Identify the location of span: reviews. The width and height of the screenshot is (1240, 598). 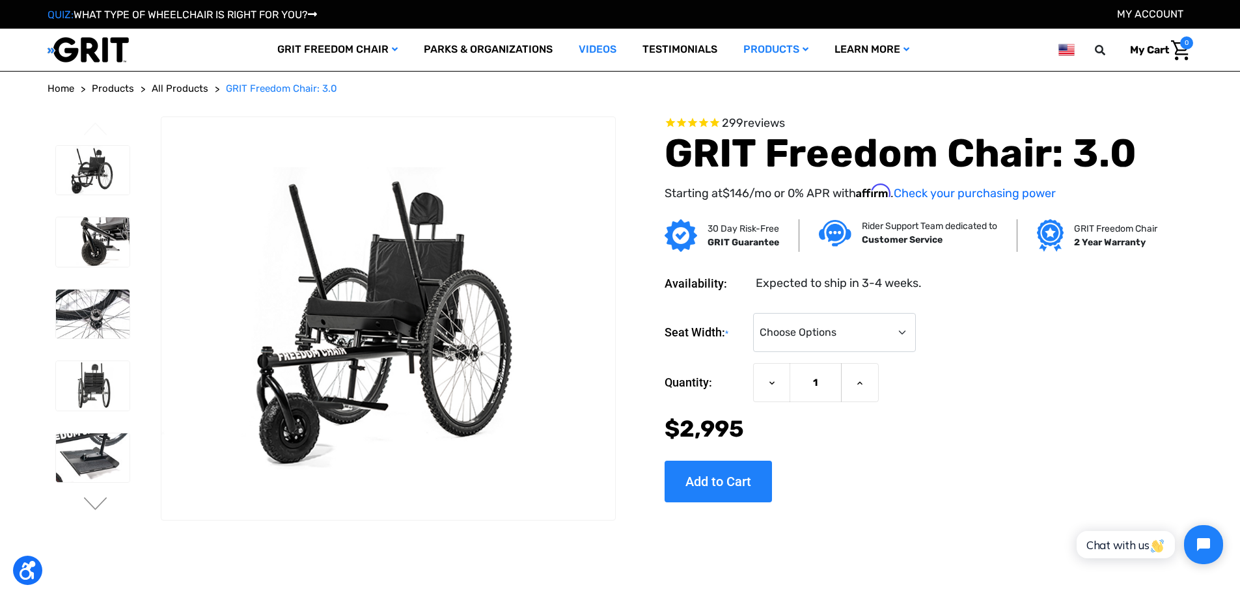
(764, 123).